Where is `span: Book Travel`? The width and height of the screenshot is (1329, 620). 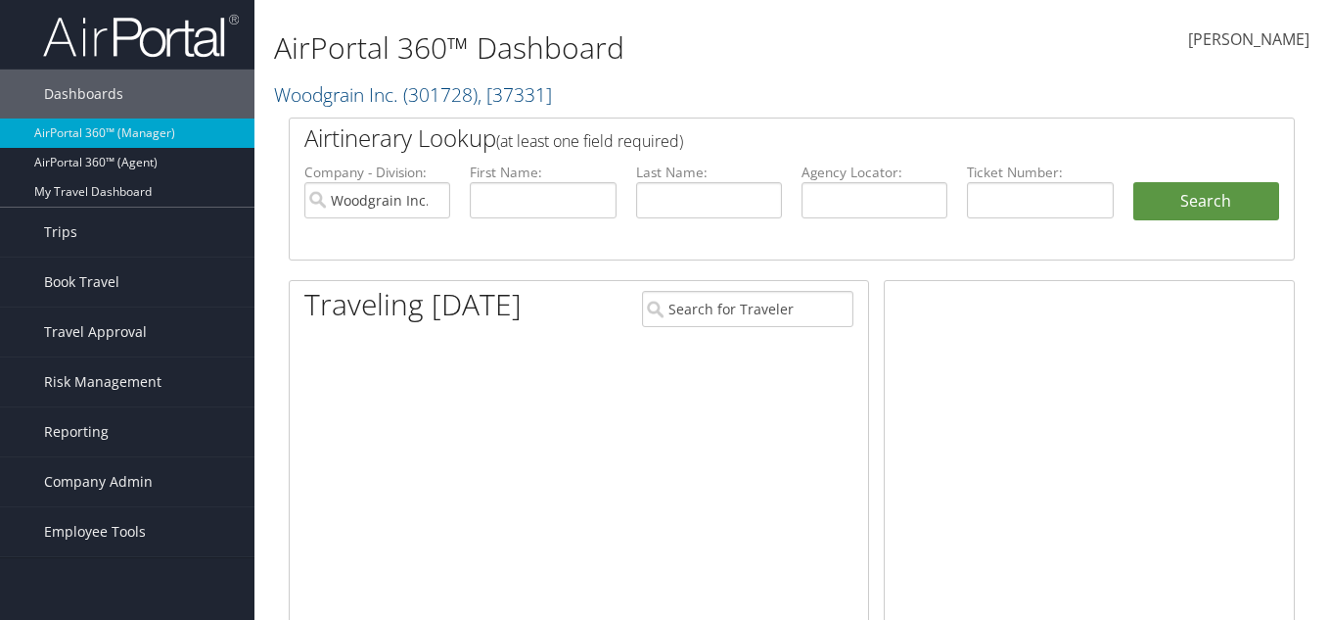
span: Book Travel is located at coordinates (81, 282).